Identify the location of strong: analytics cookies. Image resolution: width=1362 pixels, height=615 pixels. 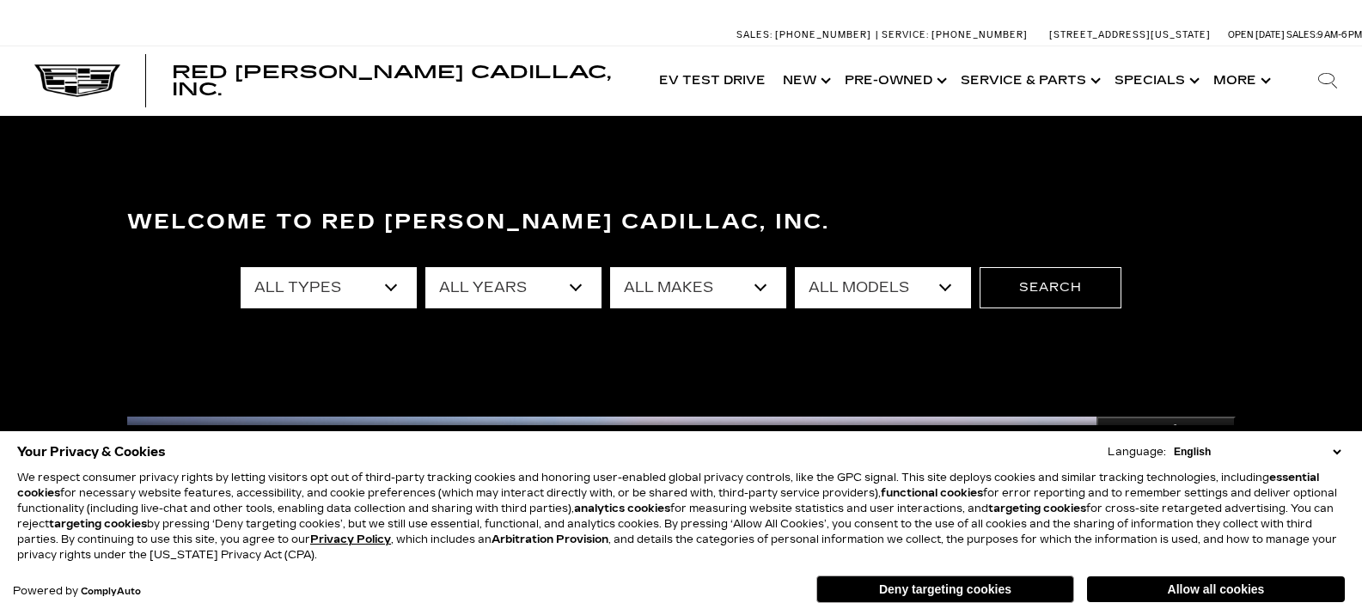
(622, 509).